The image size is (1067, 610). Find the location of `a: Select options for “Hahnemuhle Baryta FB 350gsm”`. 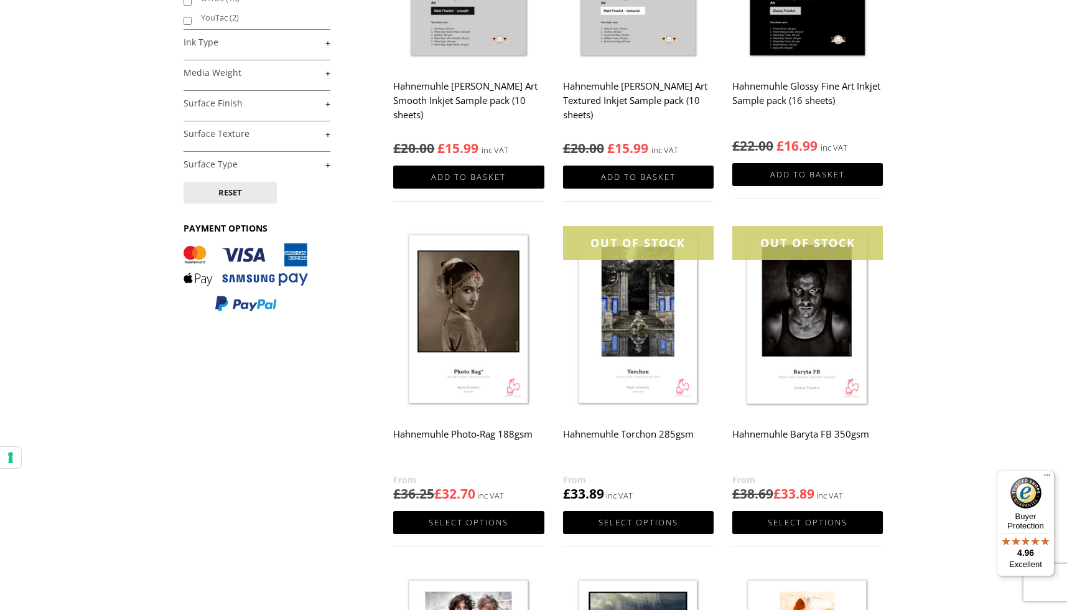

a: Select options for “Hahnemuhle Baryta FB 350gsm” is located at coordinates (808, 522).